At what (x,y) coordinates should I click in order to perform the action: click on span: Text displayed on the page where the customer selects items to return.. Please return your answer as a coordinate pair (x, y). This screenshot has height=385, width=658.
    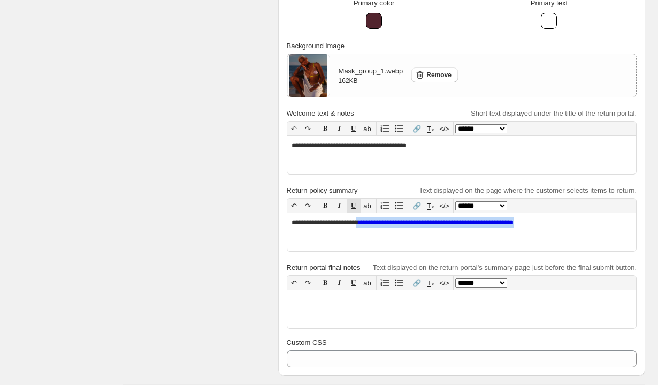
    Looking at the image, I should click on (528, 190).